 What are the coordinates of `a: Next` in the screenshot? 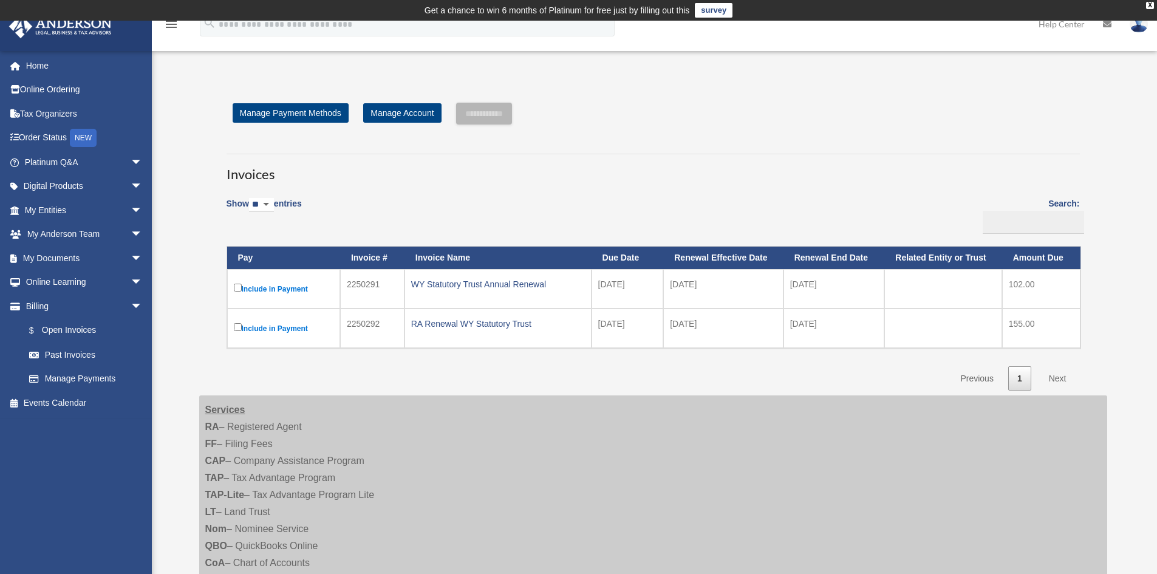 It's located at (1058, 379).